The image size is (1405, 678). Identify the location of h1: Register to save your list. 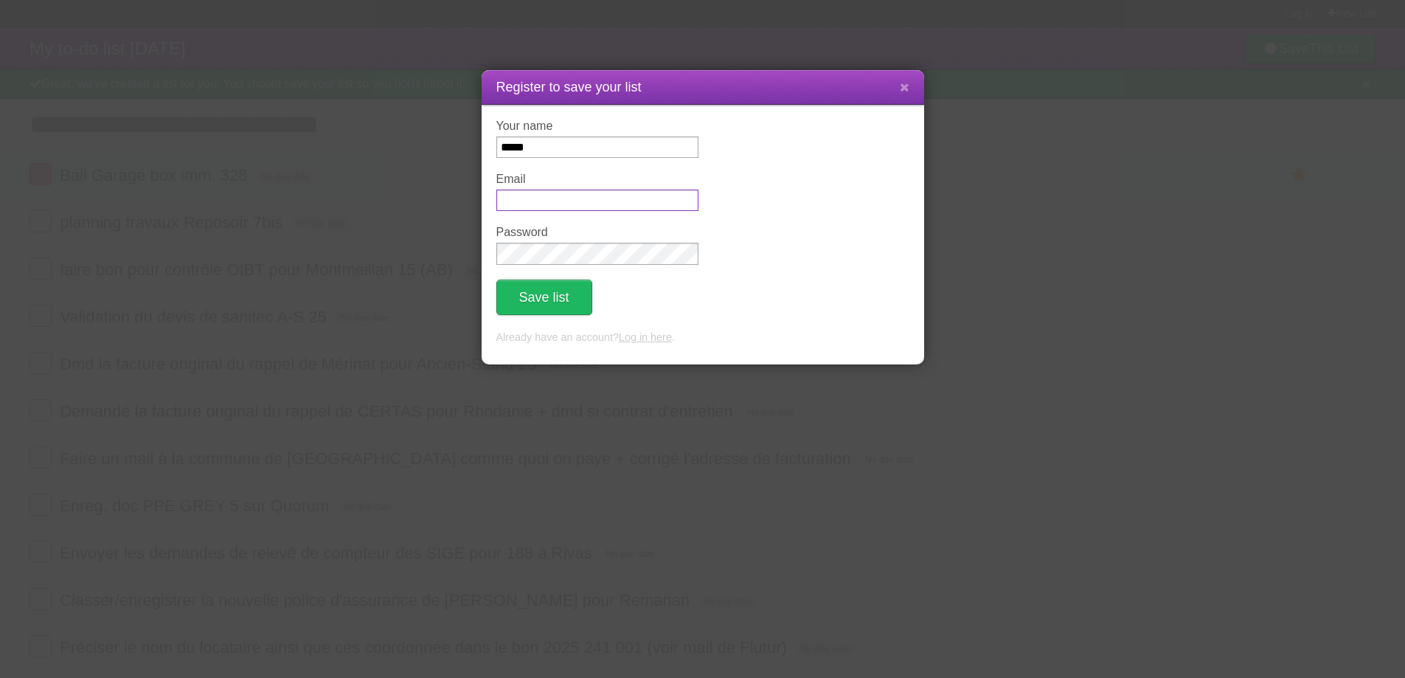
(703, 87).